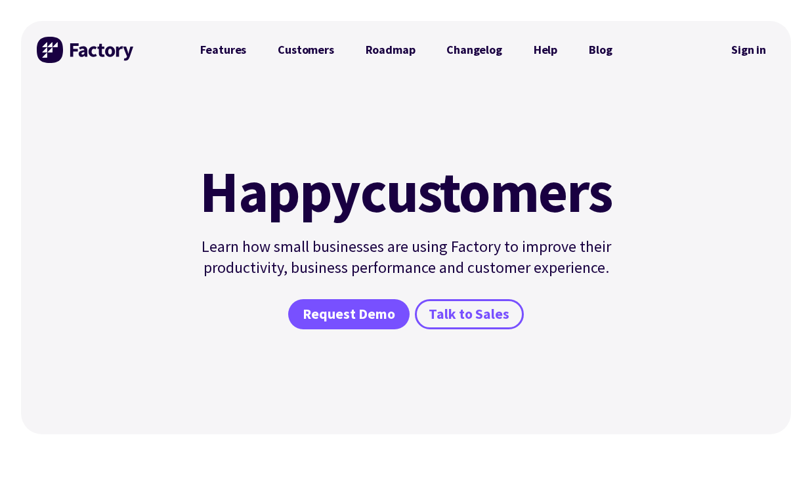 Image resolution: width=812 pixels, height=494 pixels. What do you see at coordinates (406, 50) in the screenshot?
I see `nav: Primary Navigation` at bounding box center [406, 50].